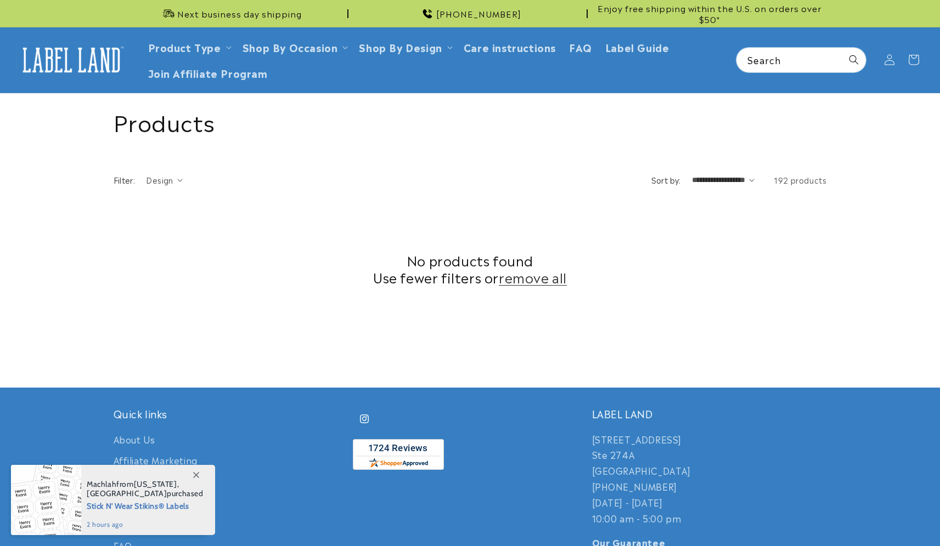 The image size is (940, 546). Describe the element at coordinates (101, 484) in the screenshot. I see `span: Machlah` at that location.